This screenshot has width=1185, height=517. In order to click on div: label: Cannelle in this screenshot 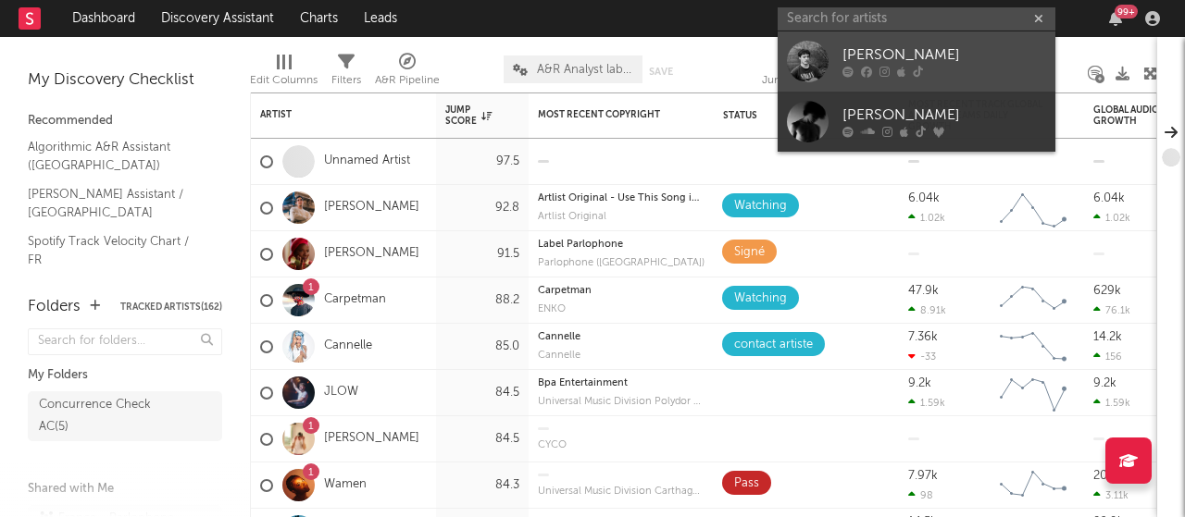, I will do `click(621, 355)`.